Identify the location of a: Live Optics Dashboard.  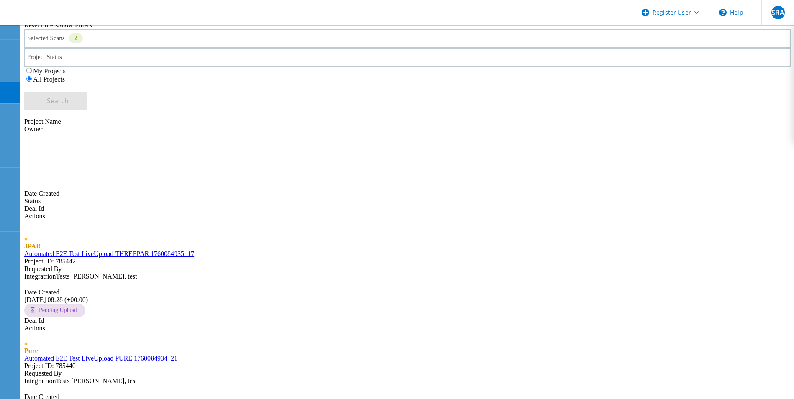
(53, 20).